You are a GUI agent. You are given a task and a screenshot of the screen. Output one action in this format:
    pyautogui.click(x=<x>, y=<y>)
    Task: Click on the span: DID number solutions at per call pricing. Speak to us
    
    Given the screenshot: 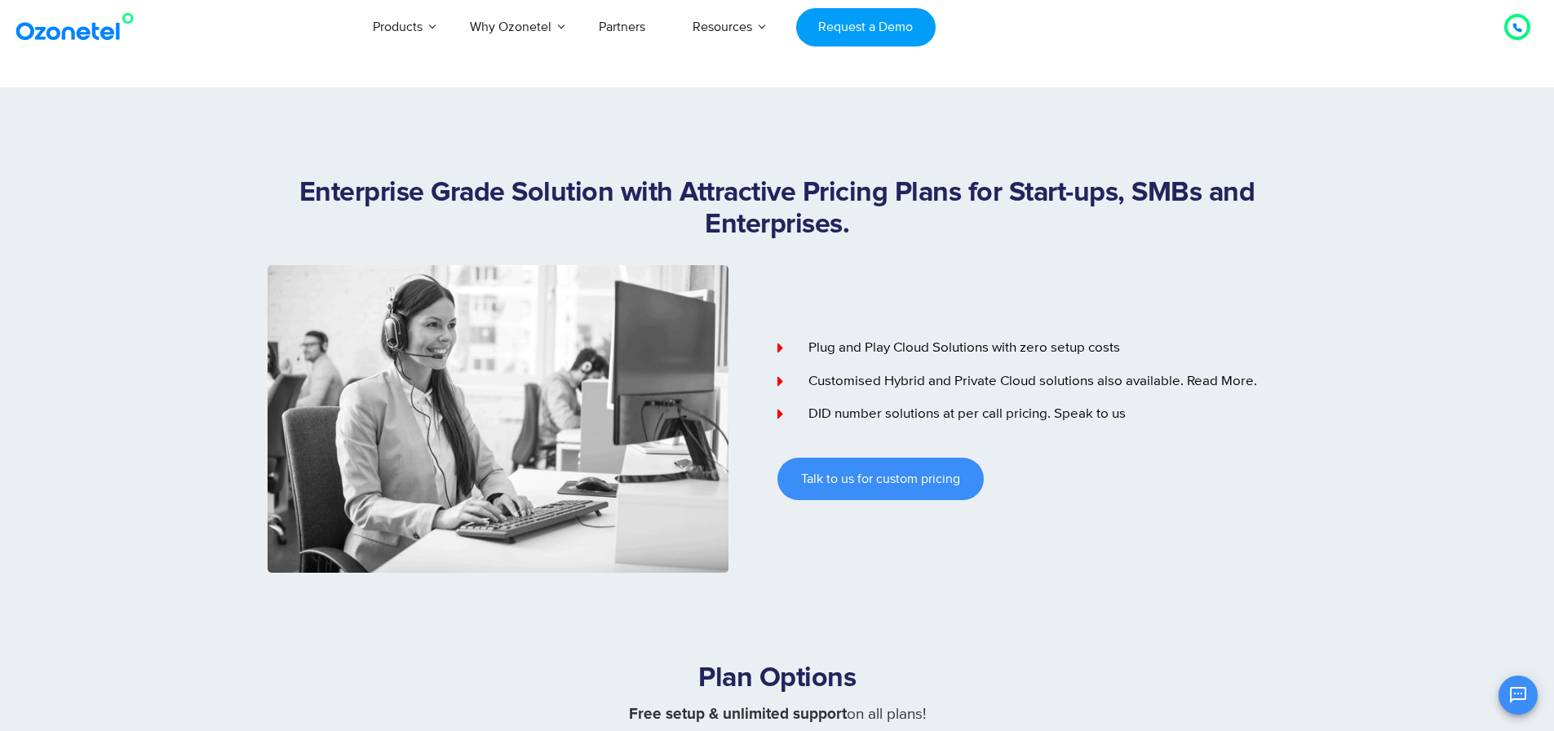 What is the action you would take?
    pyautogui.click(x=965, y=415)
    